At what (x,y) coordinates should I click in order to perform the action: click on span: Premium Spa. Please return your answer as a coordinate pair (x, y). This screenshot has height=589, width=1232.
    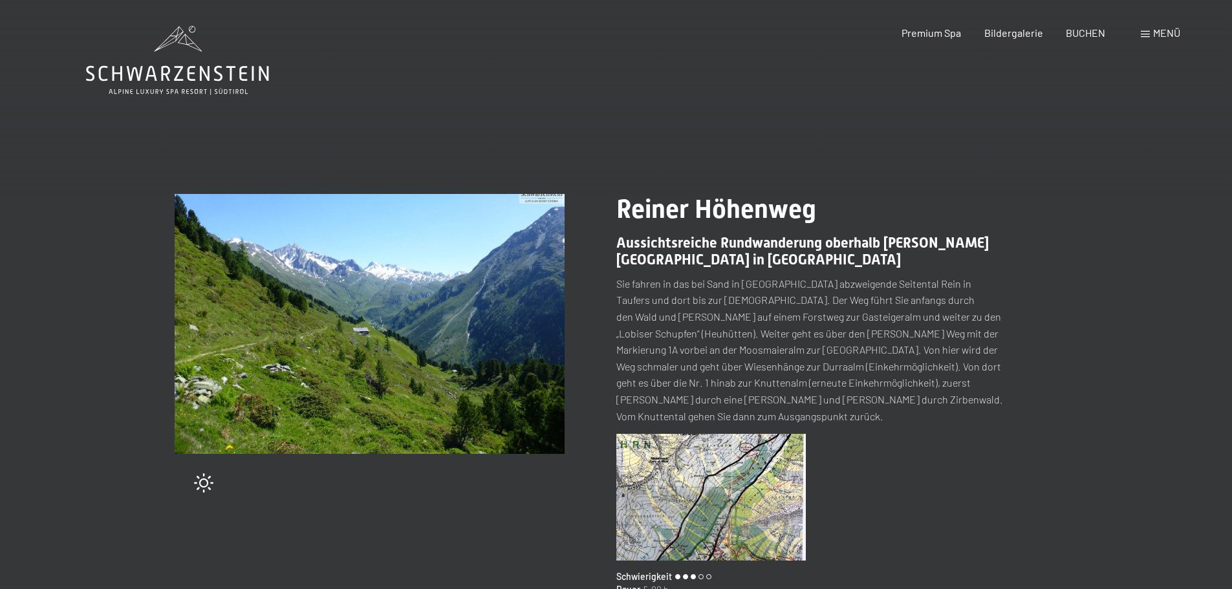
    Looking at the image, I should click on (931, 32).